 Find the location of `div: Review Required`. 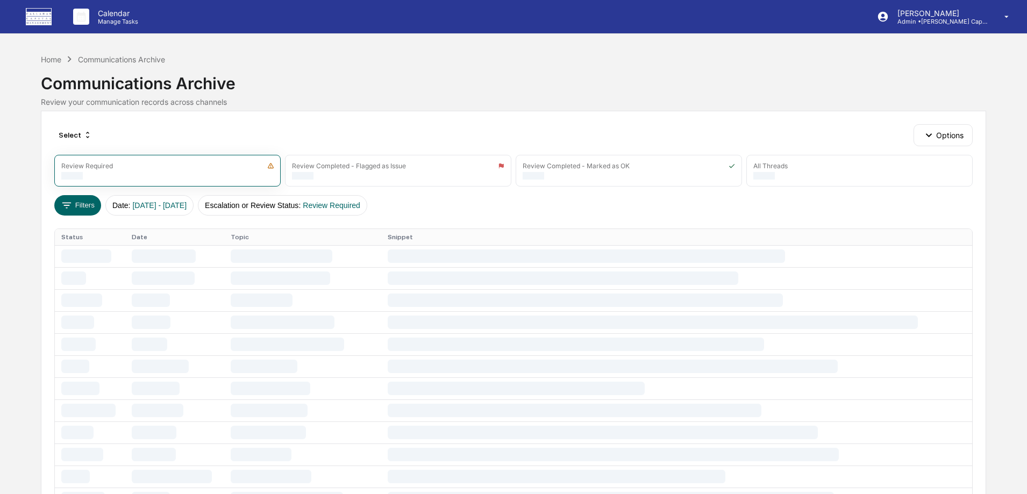

div: Review Required is located at coordinates (87, 166).